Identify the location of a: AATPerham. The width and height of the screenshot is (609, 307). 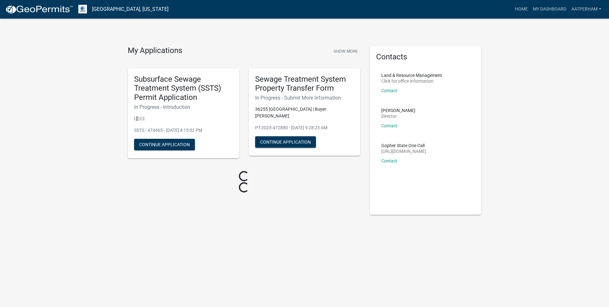
(587, 9).